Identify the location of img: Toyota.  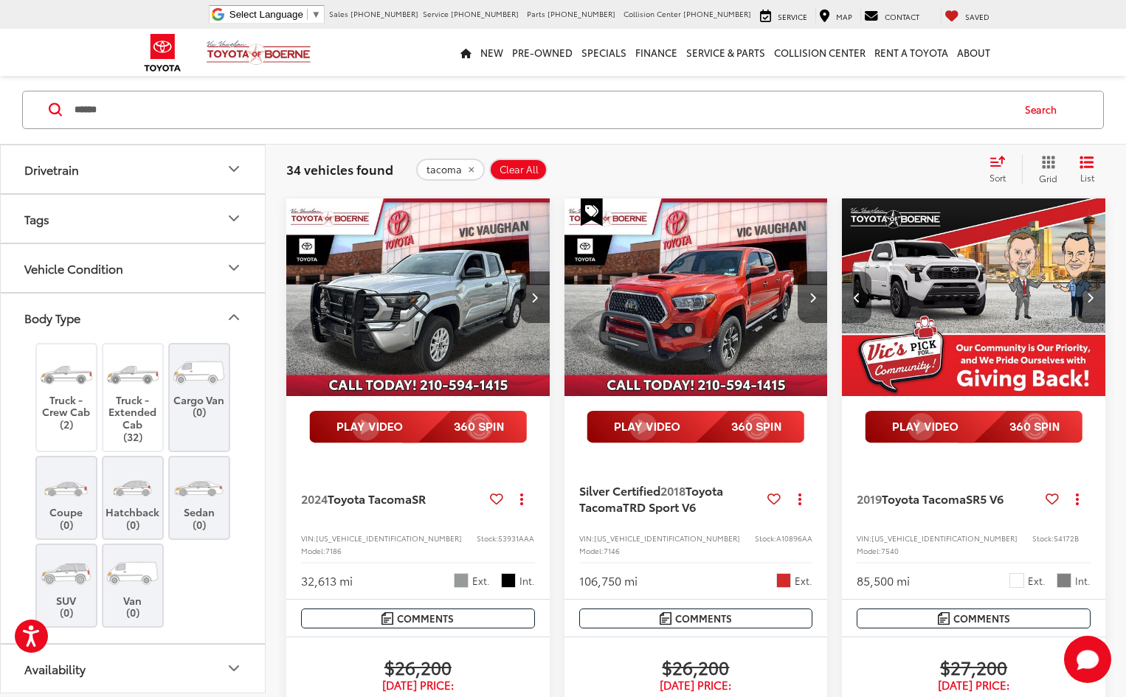
(162, 52).